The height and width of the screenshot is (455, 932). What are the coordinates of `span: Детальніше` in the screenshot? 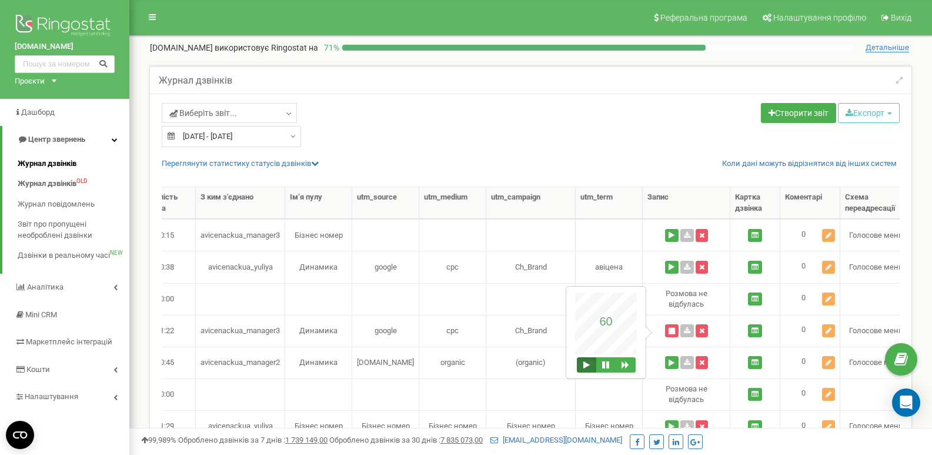 It's located at (888, 48).